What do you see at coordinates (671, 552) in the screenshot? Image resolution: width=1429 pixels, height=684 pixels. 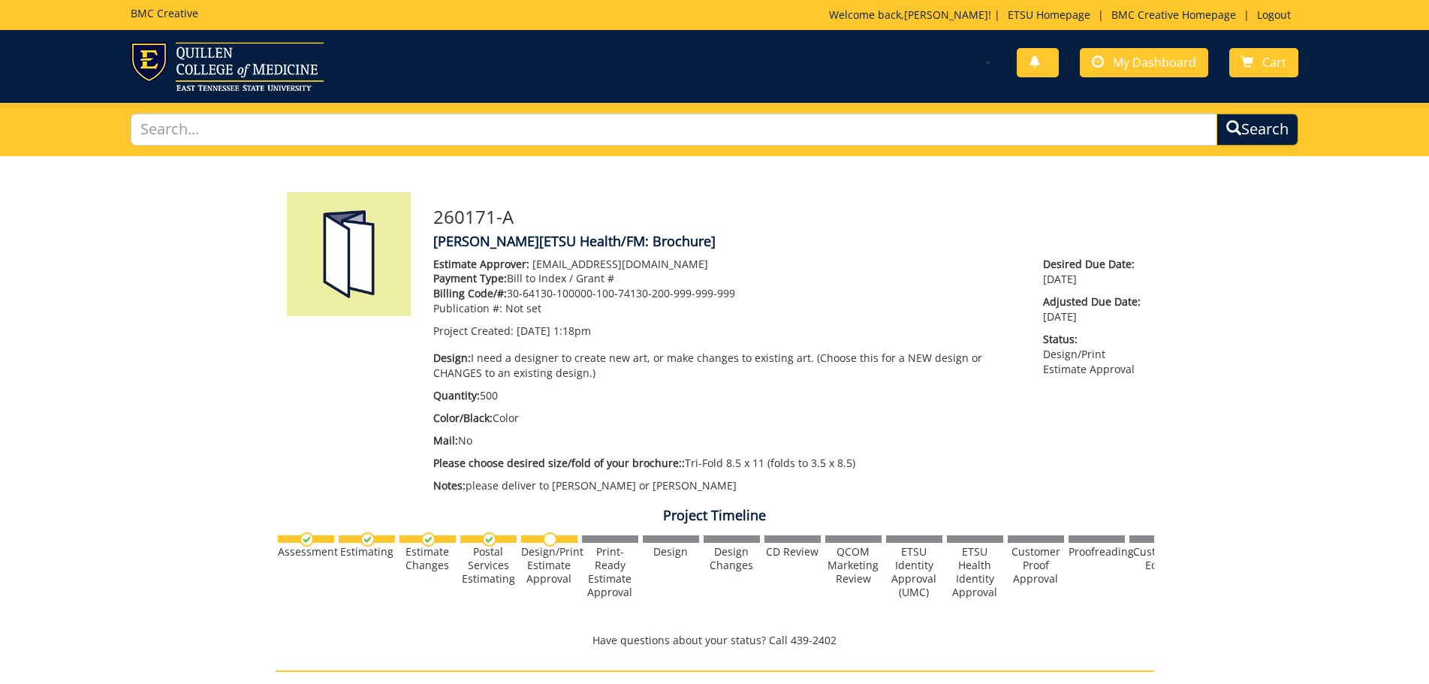 I see `div: Design` at bounding box center [671, 552].